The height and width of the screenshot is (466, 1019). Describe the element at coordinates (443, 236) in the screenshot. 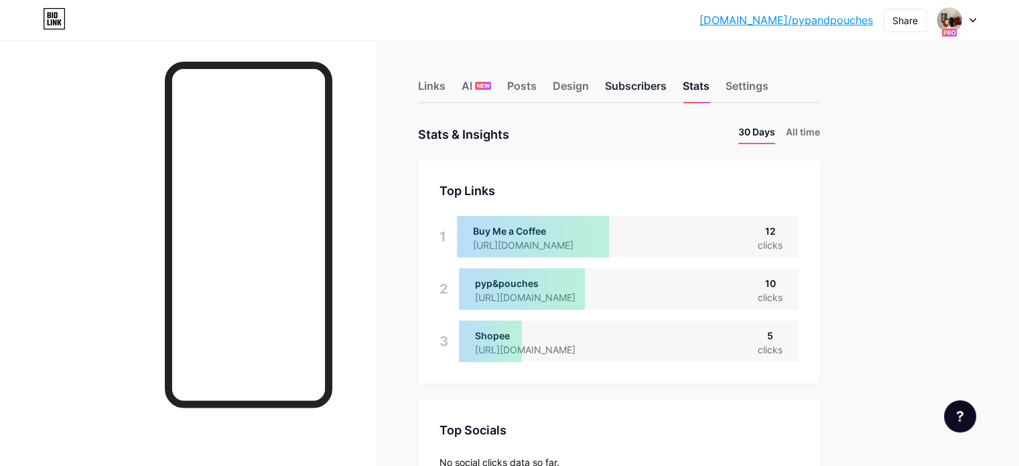

I see `div: 1` at that location.